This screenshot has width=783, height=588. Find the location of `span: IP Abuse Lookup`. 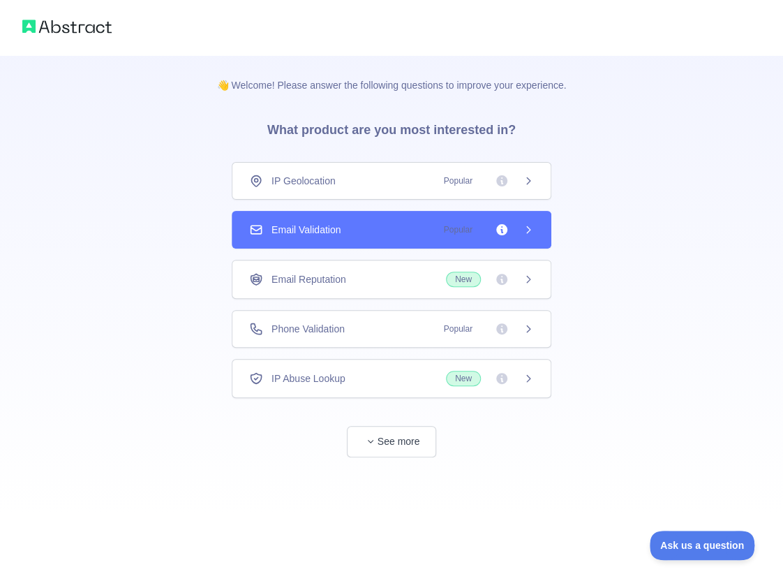

span: IP Abuse Lookup is located at coordinates (309, 378).